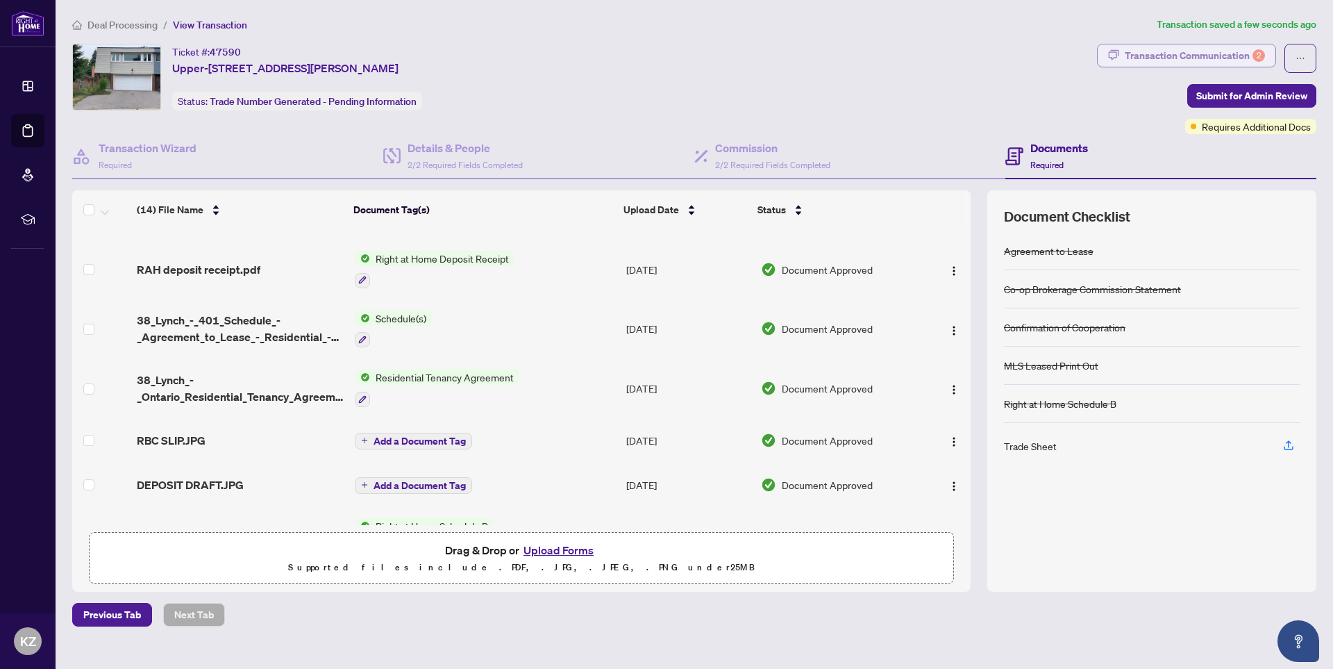  What do you see at coordinates (112, 614) in the screenshot?
I see `button: Previous Tab` at bounding box center [112, 614].